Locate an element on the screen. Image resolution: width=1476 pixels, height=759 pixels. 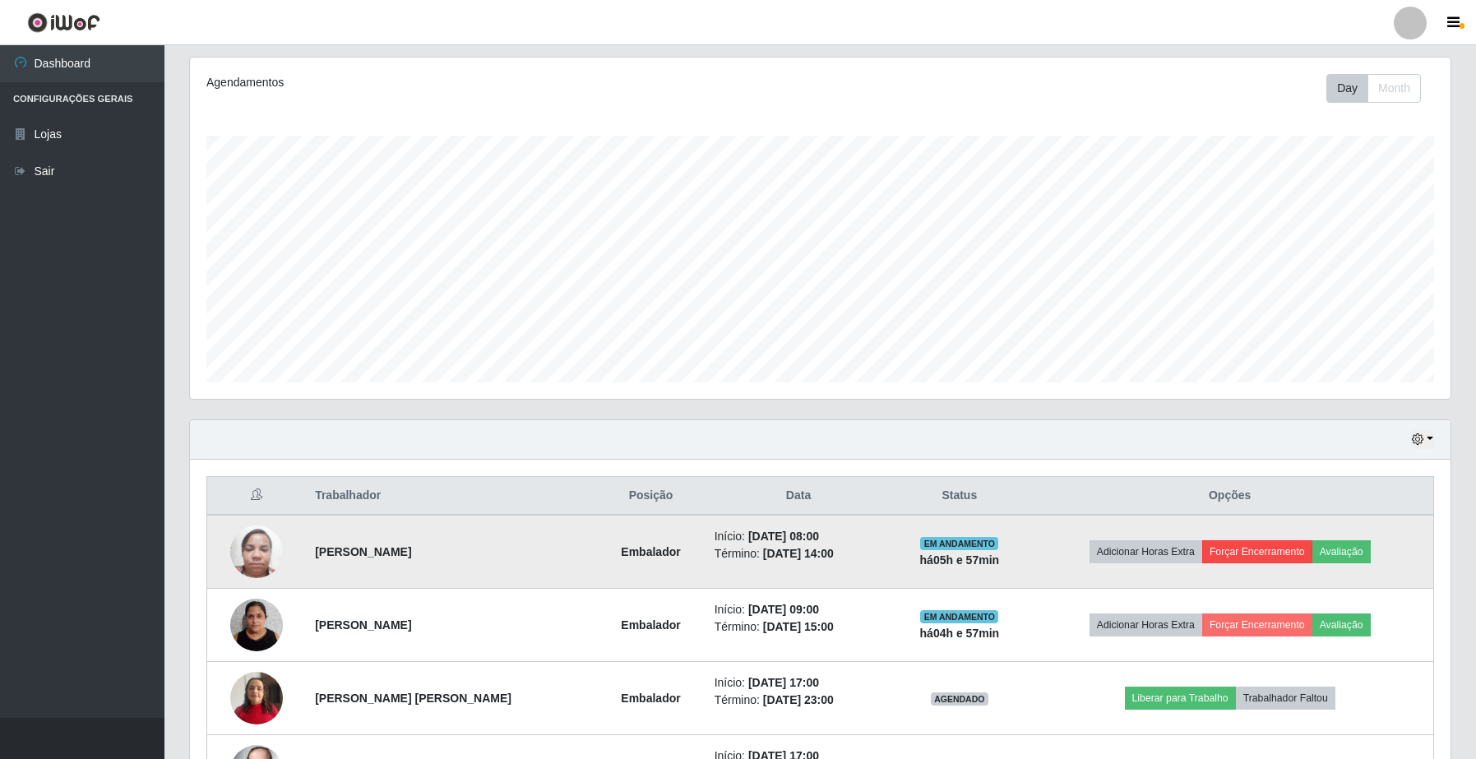
img: 1700330584258.jpeg is located at coordinates (257, 624).